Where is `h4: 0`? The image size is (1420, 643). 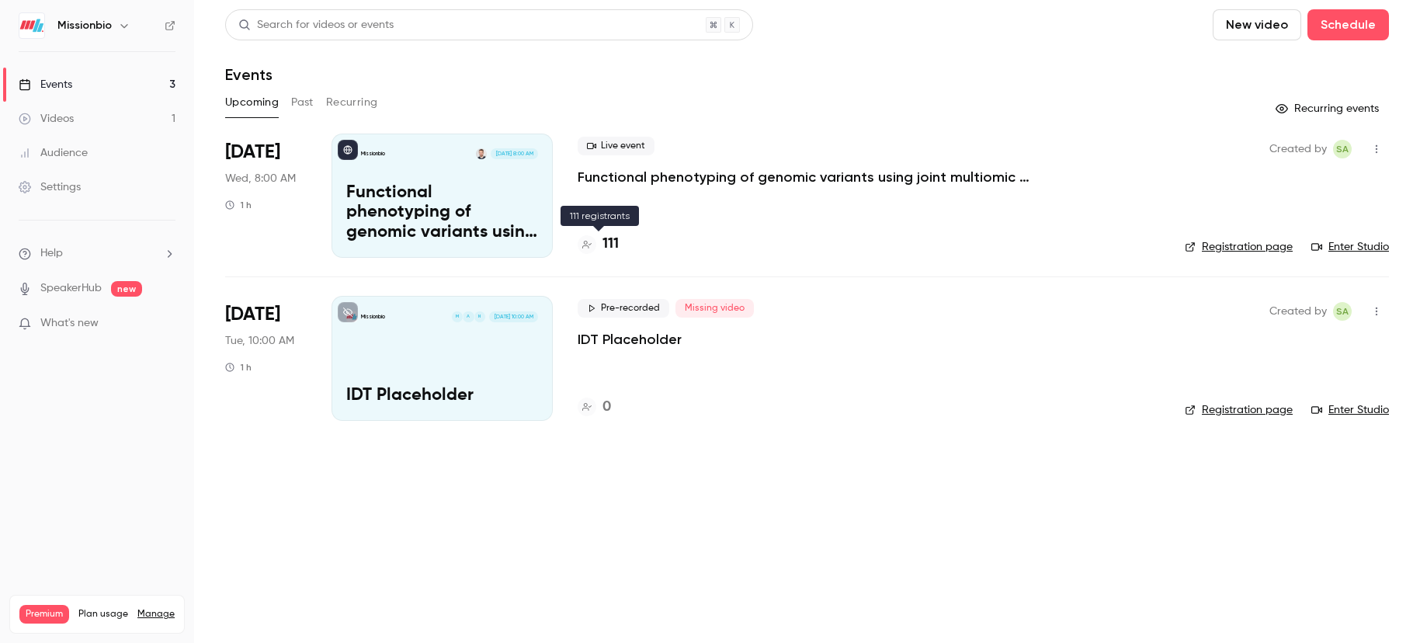
h4: 0 is located at coordinates (606, 407).